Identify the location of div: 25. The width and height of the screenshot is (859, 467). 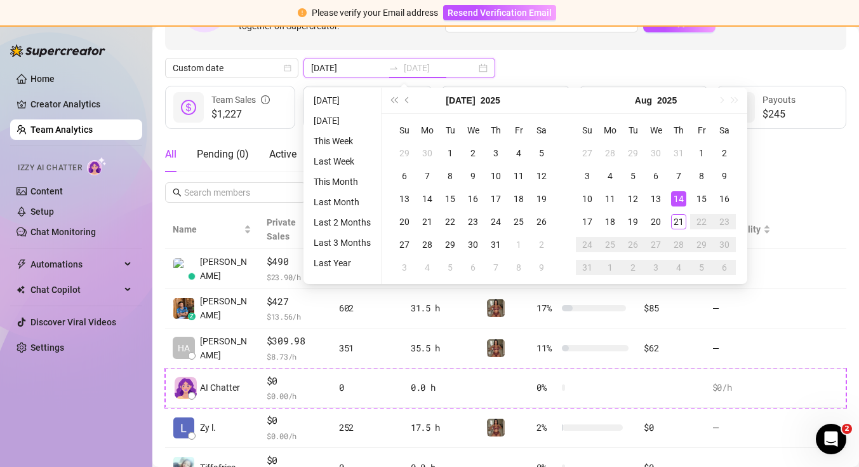
(610, 244).